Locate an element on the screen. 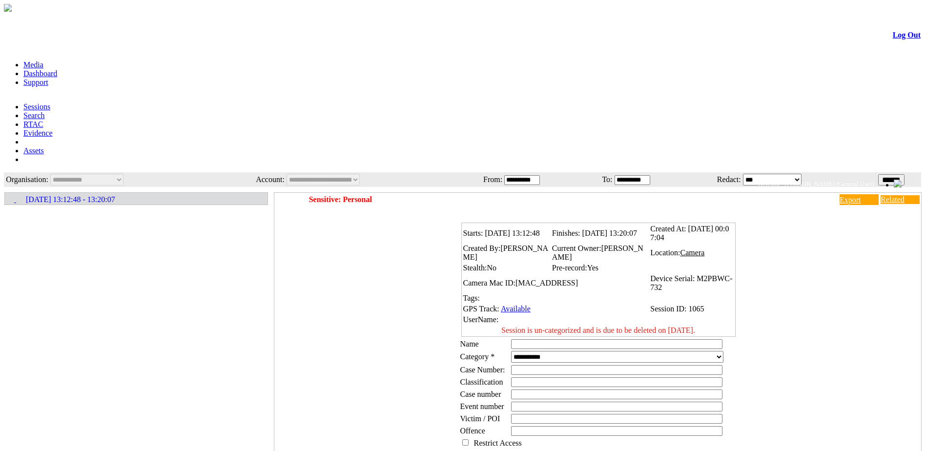 Image resolution: width=926 pixels, height=451 pixels. span: Finishes: is located at coordinates (566, 233).